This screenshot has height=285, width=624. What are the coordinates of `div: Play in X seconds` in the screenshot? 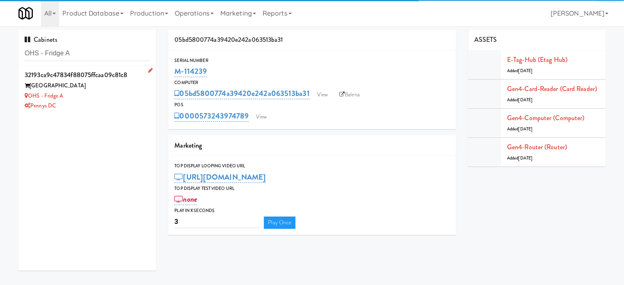 It's located at (312, 211).